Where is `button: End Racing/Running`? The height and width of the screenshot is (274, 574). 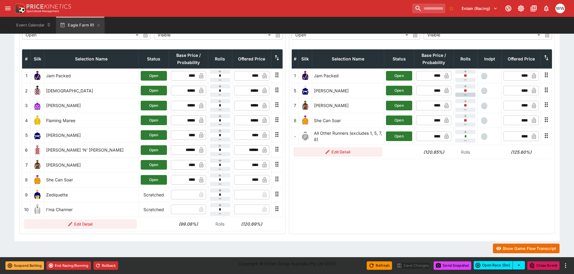
button: End Racing/Running is located at coordinates (69, 266).